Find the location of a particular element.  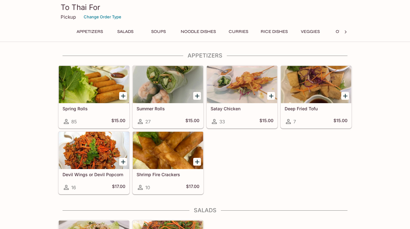

span: 33 is located at coordinates (222, 122).